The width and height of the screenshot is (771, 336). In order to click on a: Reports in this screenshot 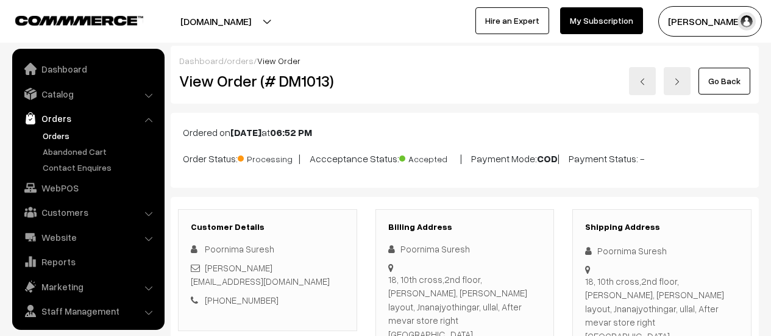, I will do `click(88, 261)`.